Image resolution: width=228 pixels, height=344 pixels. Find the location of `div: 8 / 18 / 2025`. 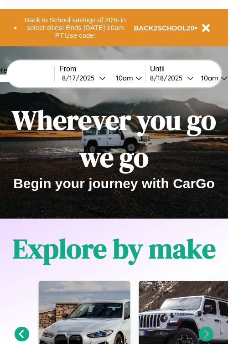

div: 8 / 18 / 2025 is located at coordinates (168, 78).